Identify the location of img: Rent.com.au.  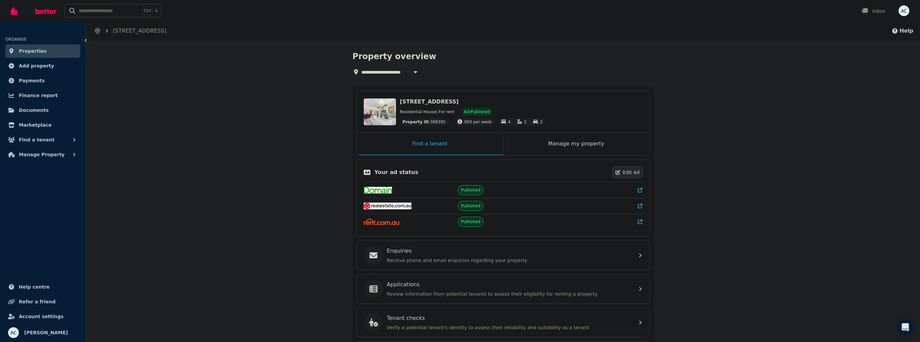
(381, 222).